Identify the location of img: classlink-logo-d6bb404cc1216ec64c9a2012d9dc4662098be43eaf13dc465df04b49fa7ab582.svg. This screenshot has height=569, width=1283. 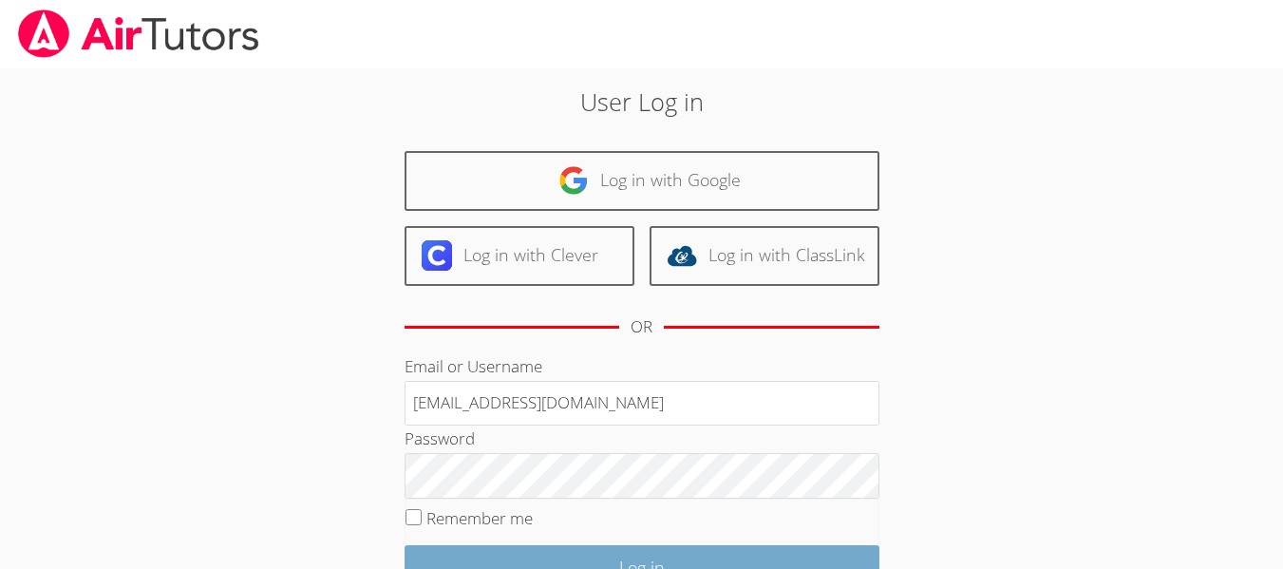
(682, 256).